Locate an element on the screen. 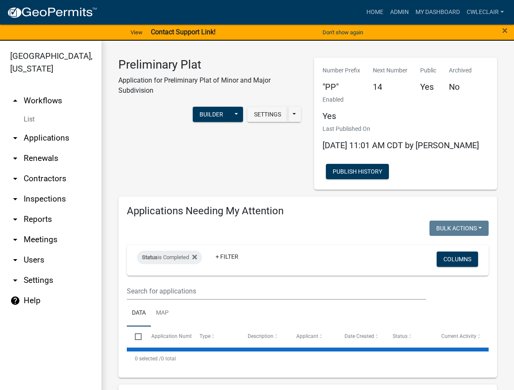  span: Date Created is located at coordinates (359, 336).